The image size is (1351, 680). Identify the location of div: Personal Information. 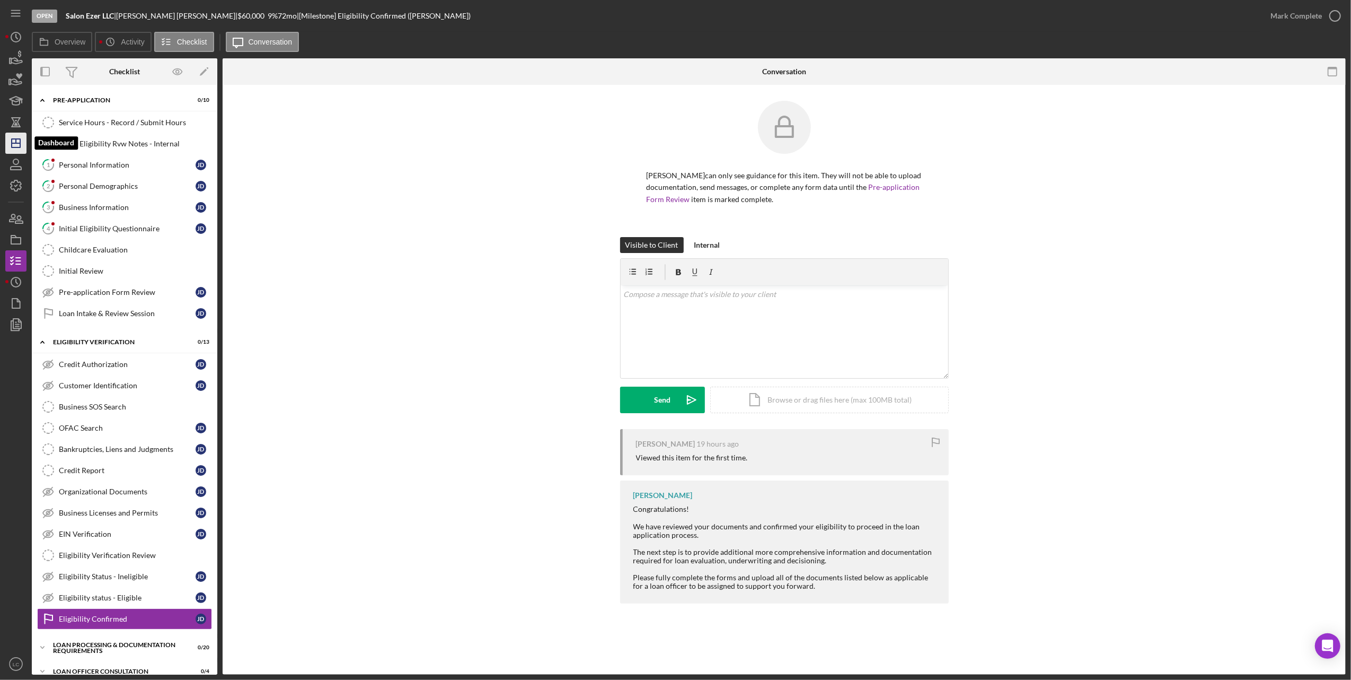
(127, 165).